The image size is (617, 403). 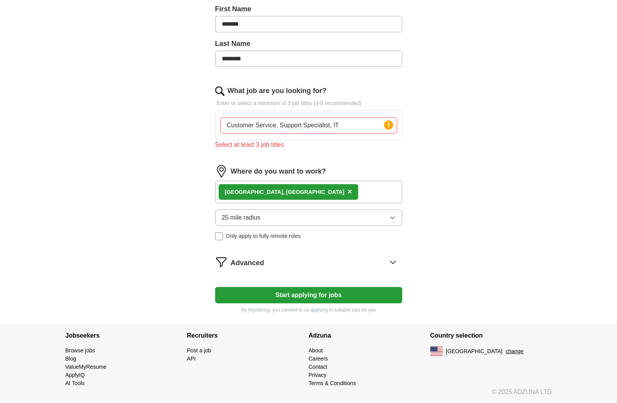 What do you see at coordinates (247, 263) in the screenshot?
I see `span: Advanced` at bounding box center [247, 263].